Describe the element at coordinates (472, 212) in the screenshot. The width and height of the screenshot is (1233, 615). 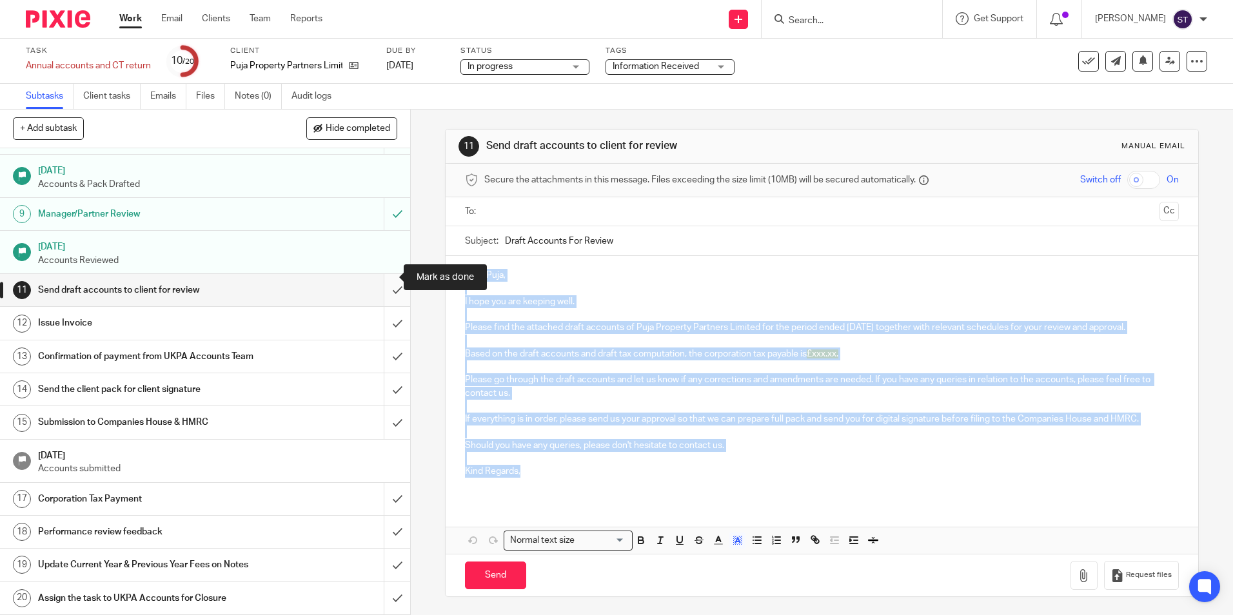
I see `label: To:` at that location.